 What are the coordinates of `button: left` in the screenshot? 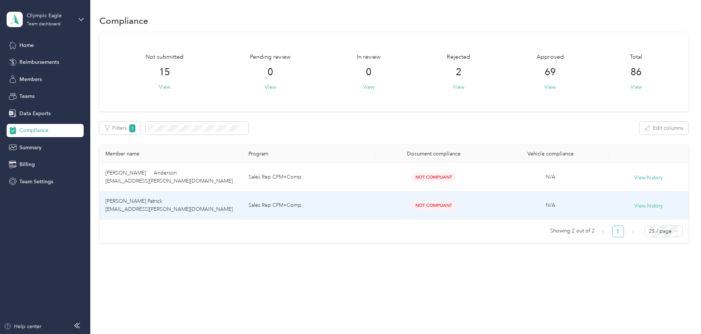 It's located at (603, 232).